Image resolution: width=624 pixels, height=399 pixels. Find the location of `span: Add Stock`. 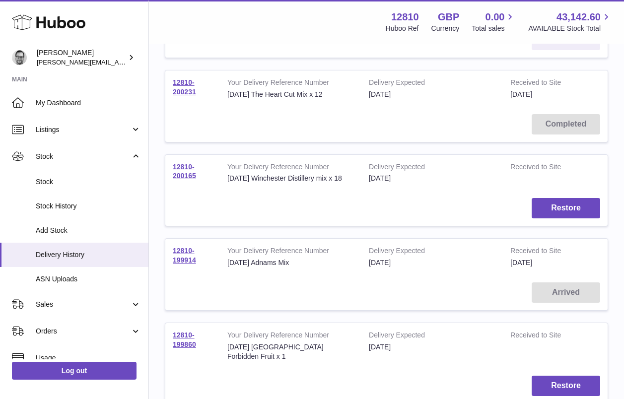

span: Add Stock is located at coordinates (88, 230).